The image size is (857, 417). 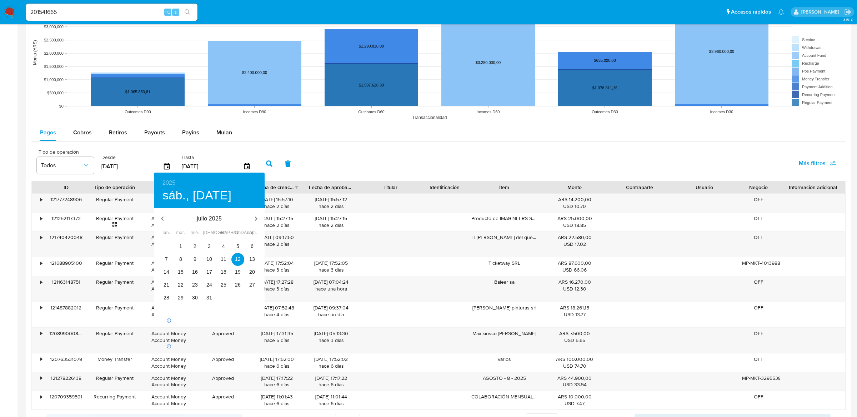 What do you see at coordinates (181, 285) in the screenshot?
I see `p: 22` at bounding box center [181, 285].